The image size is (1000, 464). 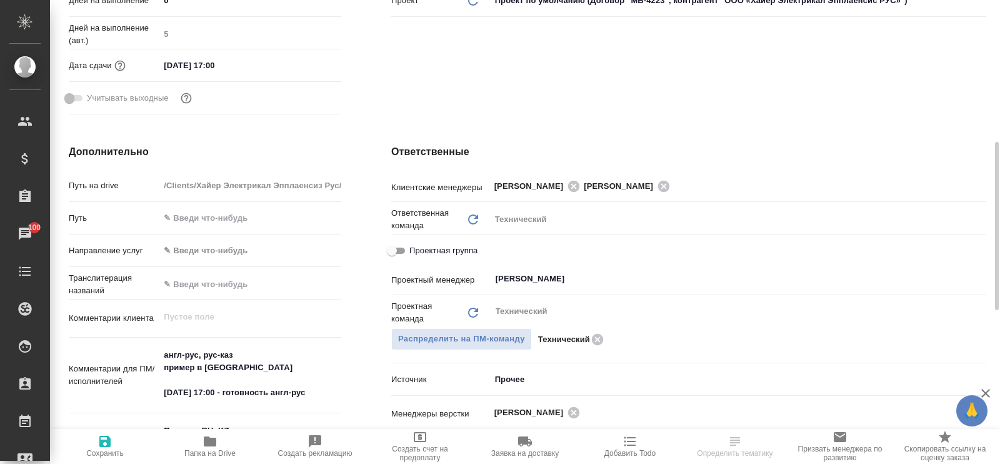 I want to click on button: Скопировать ссылку на оценку заказа, so click(x=945, y=446).